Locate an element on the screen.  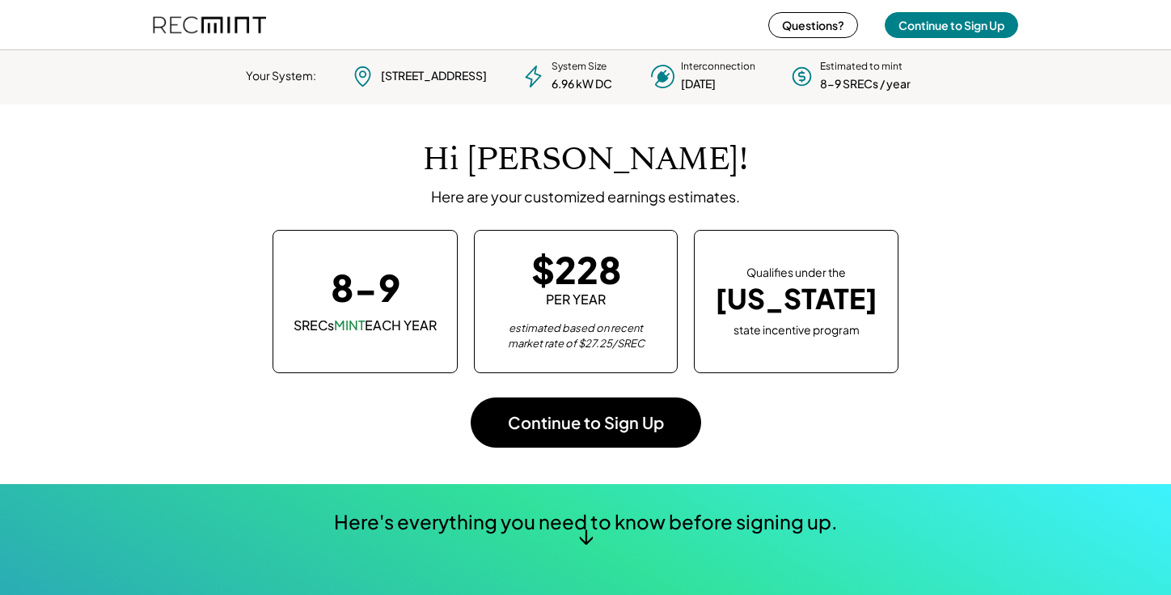
div: Interconnection is located at coordinates (718, 66).